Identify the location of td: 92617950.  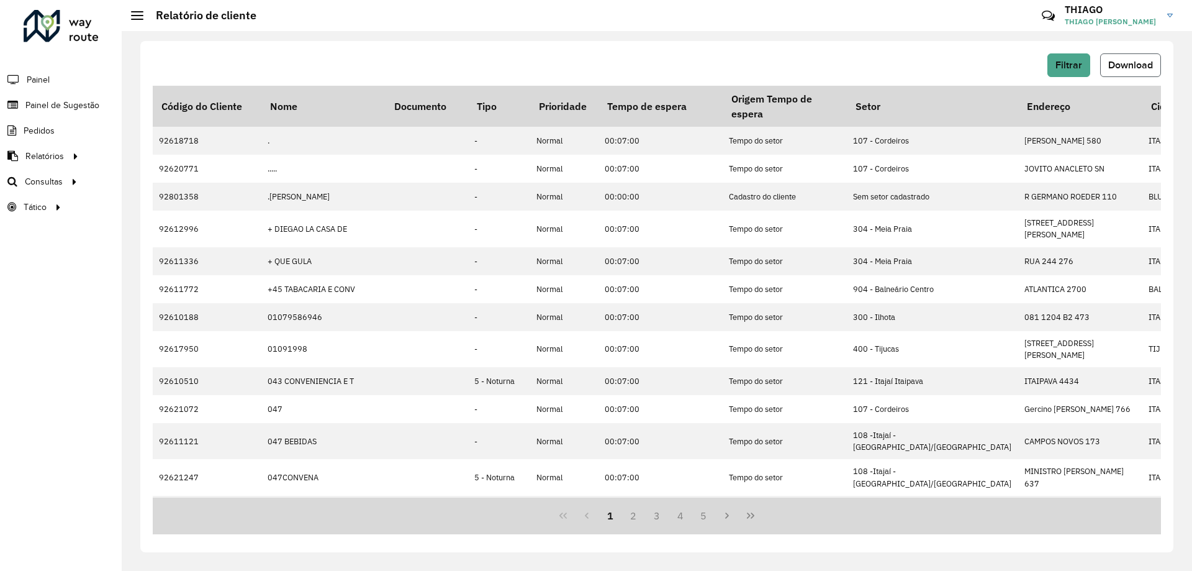
(207, 349).